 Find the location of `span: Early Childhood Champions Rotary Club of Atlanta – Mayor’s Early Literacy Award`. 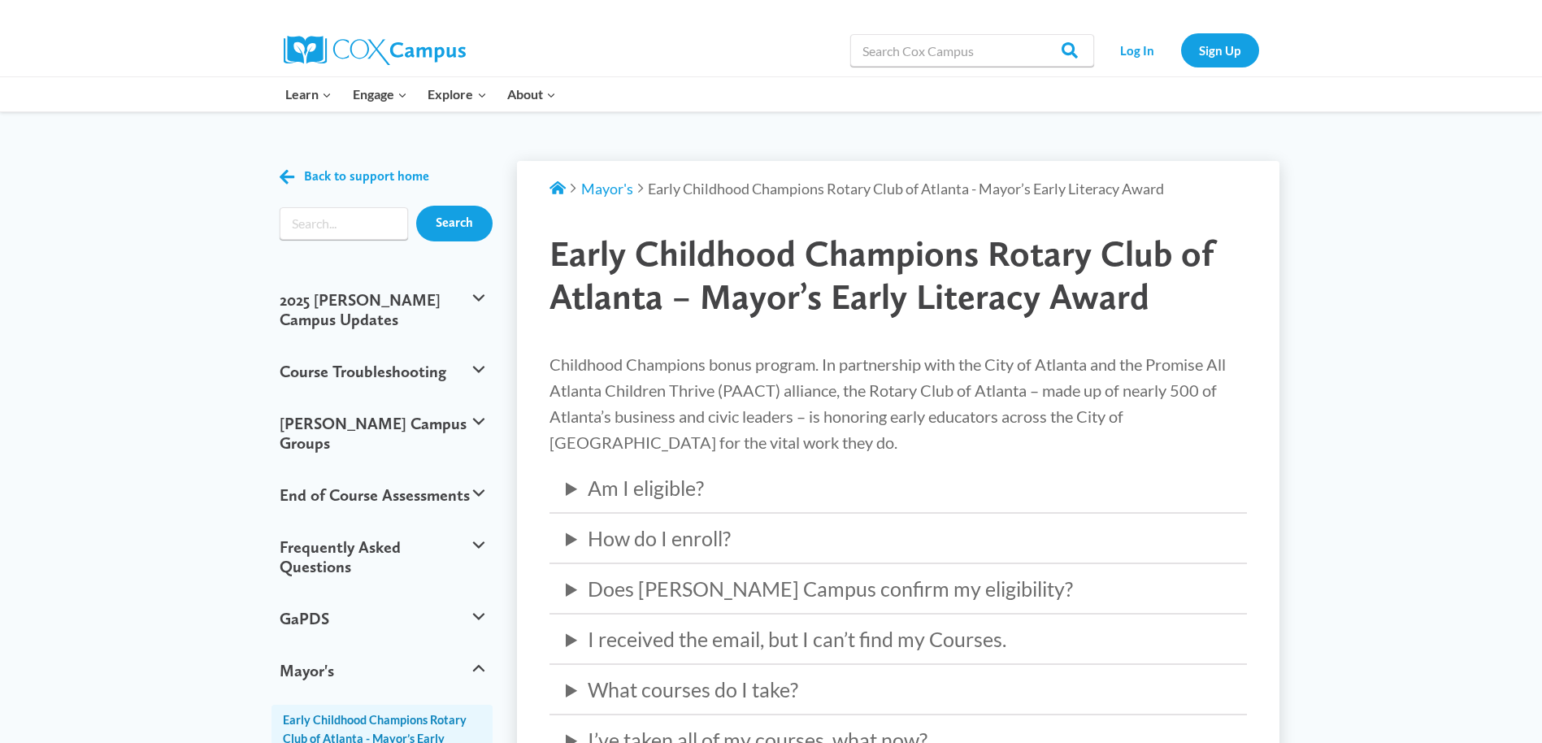

span: Early Childhood Champions Rotary Club of Atlanta – Mayor’s Early Literacy Award is located at coordinates (882, 275).